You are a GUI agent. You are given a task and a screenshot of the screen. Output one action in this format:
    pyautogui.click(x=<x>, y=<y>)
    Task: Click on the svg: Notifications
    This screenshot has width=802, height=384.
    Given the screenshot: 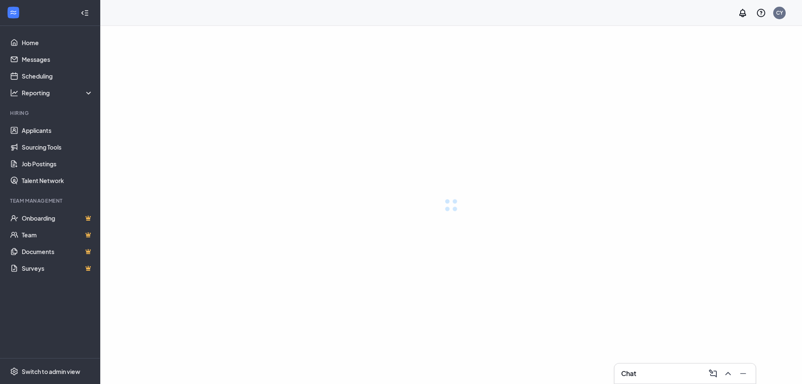 What is the action you would take?
    pyautogui.click(x=743, y=13)
    